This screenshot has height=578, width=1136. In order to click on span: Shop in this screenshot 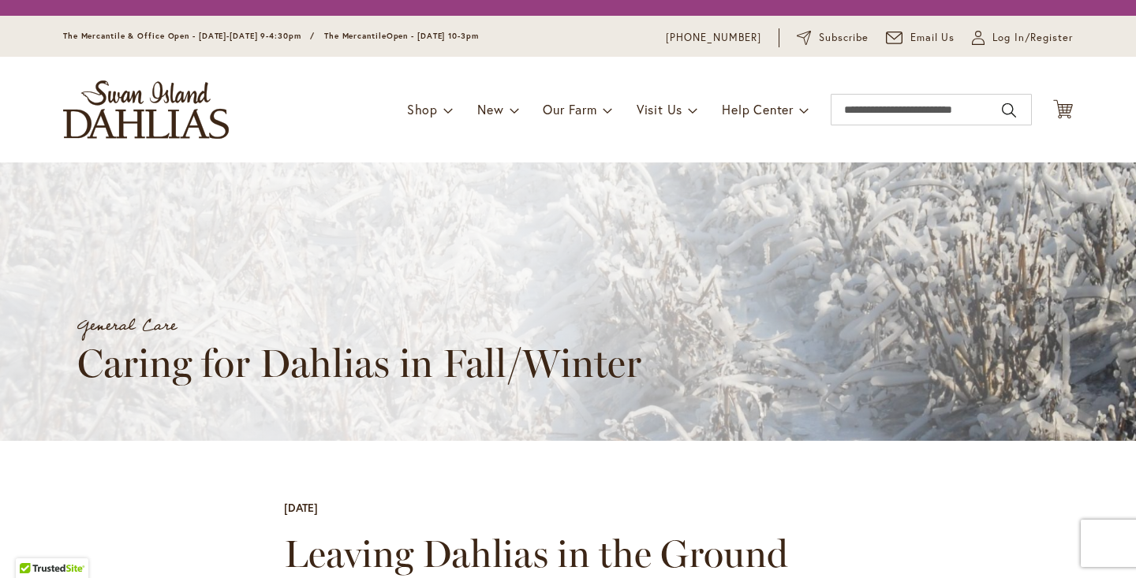, I will do `click(422, 109)`.